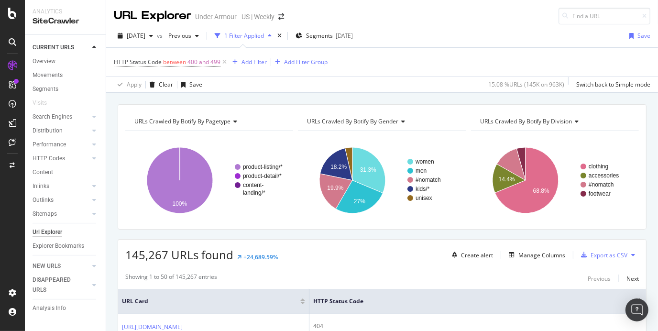  I want to click on a: Analysis Info, so click(65, 308).